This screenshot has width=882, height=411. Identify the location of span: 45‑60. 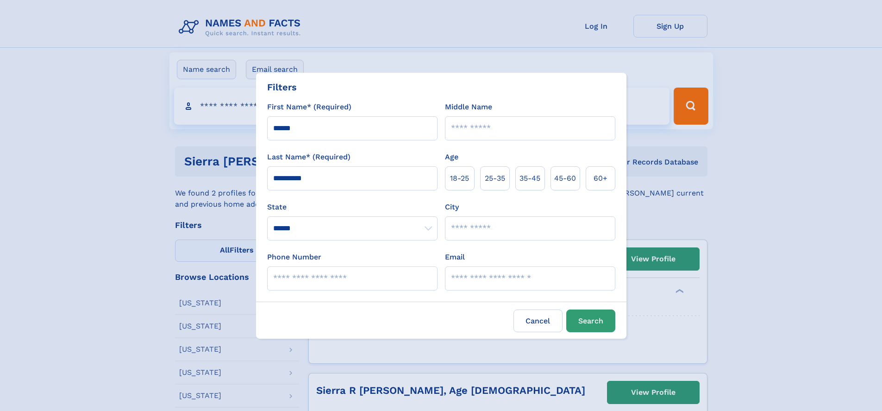
(565, 178).